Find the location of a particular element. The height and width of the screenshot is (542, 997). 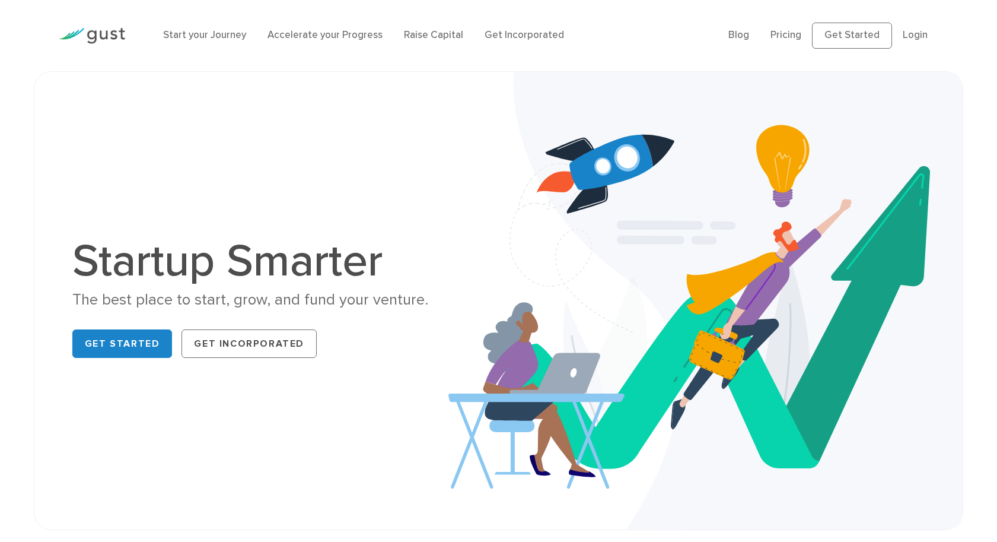

img: Gust Logo is located at coordinates (92, 36).